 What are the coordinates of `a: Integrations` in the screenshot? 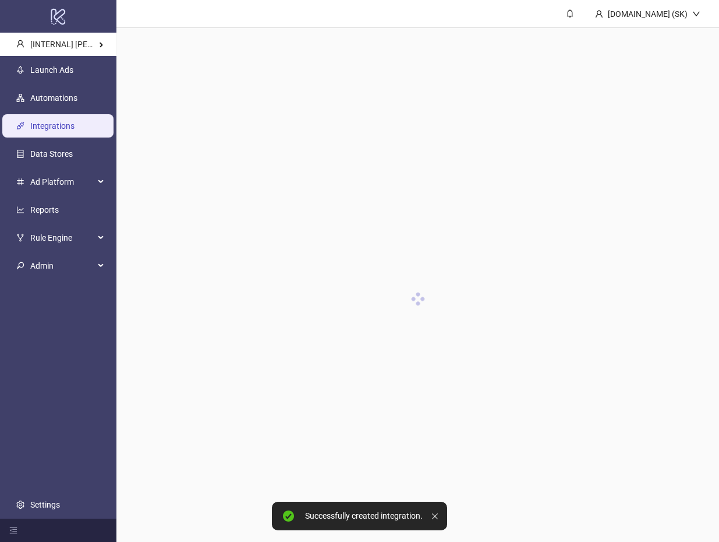 It's located at (52, 126).